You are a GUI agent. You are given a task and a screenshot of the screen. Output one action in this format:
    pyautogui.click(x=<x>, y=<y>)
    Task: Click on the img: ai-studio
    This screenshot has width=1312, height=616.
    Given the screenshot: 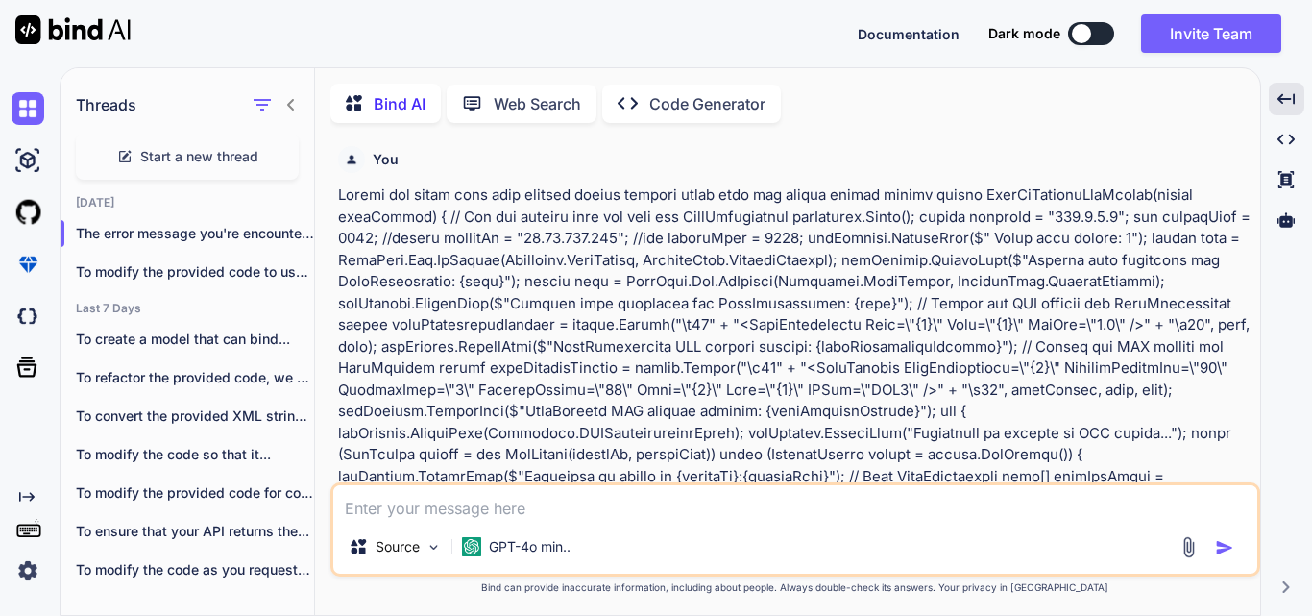 What is the action you would take?
    pyautogui.click(x=28, y=160)
    